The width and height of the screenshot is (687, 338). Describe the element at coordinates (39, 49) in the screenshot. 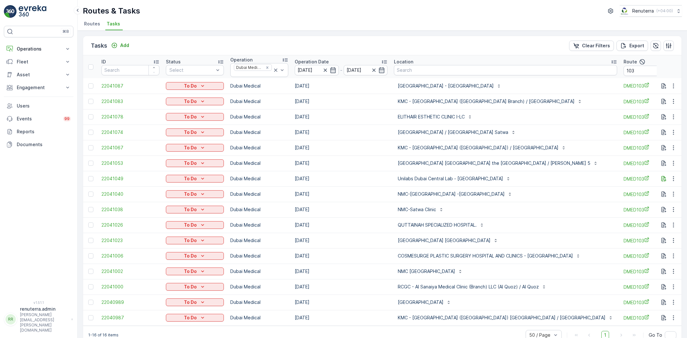

I see `button: Operations` at that location.